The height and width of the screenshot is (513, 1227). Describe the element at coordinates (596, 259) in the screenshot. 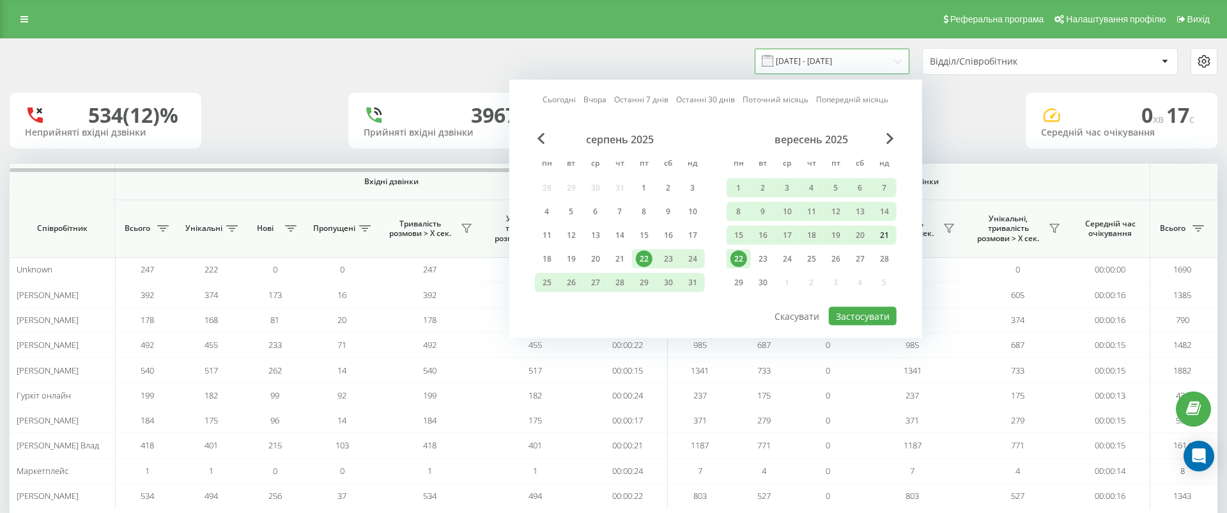

I see `div: ср 20 серп 2025 р.` at that location.